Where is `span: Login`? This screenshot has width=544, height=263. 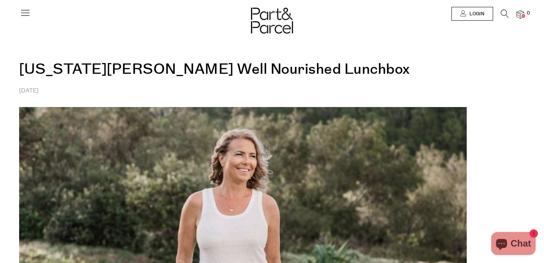 span: Login is located at coordinates (476, 14).